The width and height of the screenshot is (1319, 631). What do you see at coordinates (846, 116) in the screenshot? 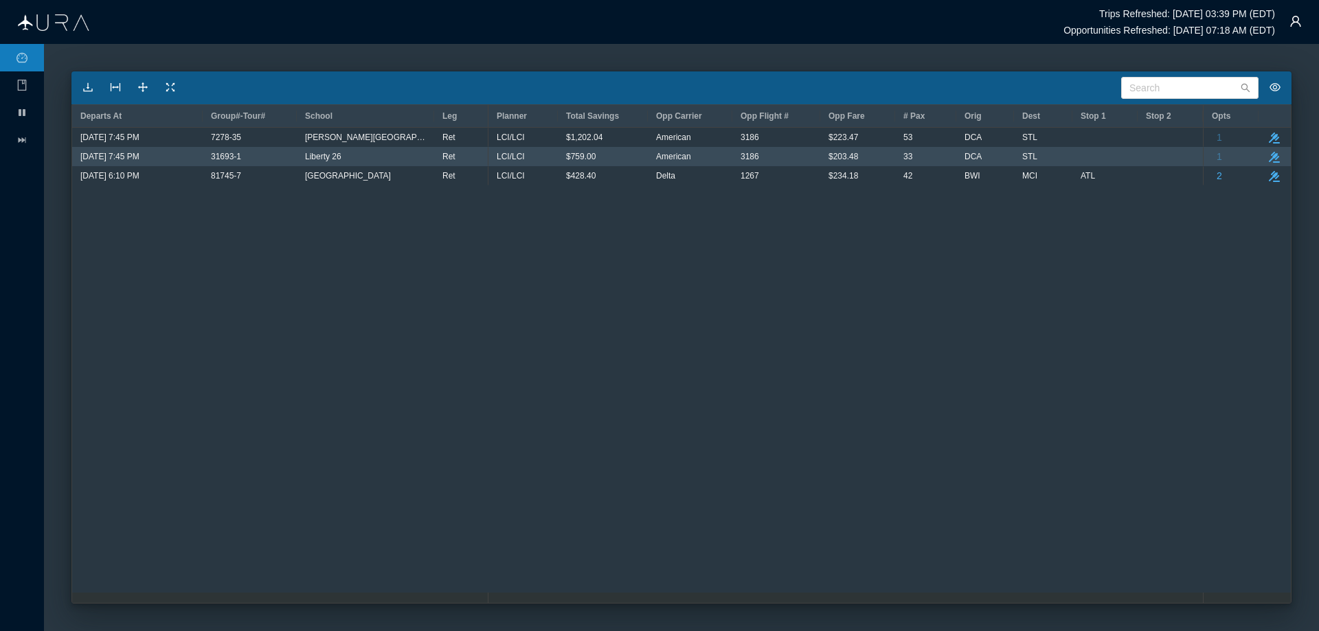
I see `span: Opp Fare` at bounding box center [846, 116].